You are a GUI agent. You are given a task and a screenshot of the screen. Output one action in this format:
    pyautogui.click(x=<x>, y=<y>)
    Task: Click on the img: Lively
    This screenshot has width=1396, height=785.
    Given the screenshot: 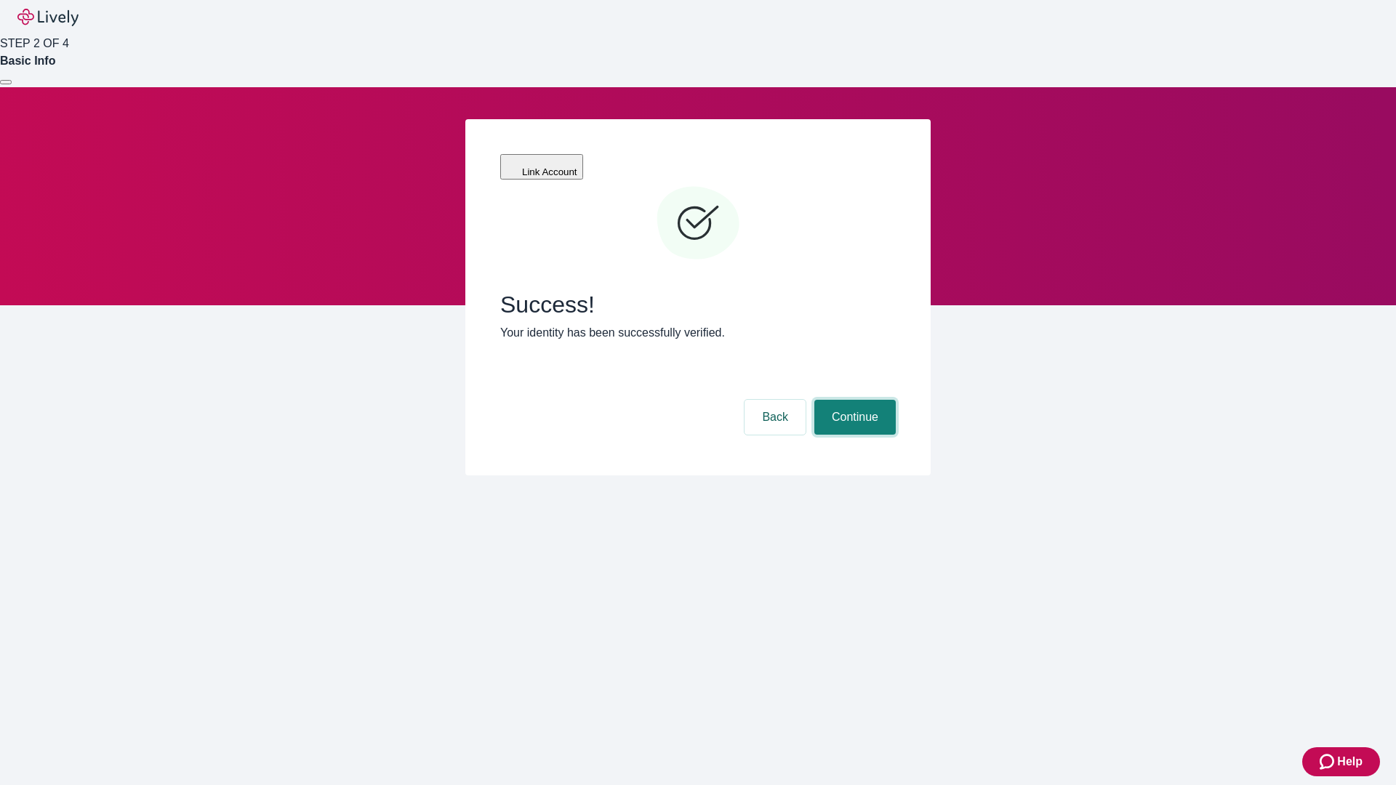 What is the action you would take?
    pyautogui.click(x=48, y=17)
    